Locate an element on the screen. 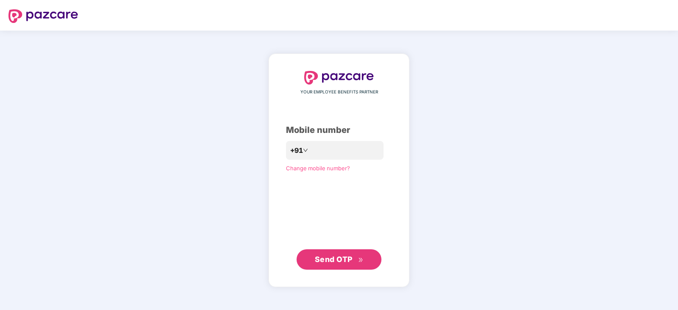 The height and width of the screenshot is (310, 678). span: Change mobile number? is located at coordinates (318, 168).